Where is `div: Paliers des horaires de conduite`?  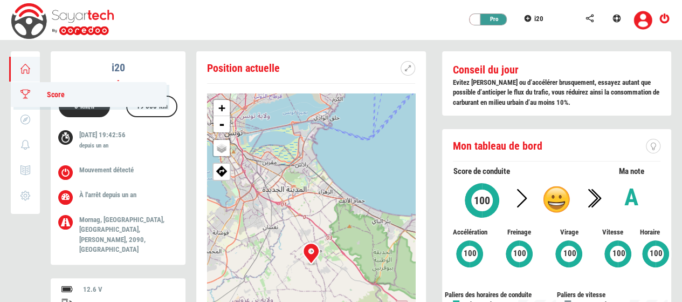
div: Paliers des horaires de conduite is located at coordinates (501, 295).